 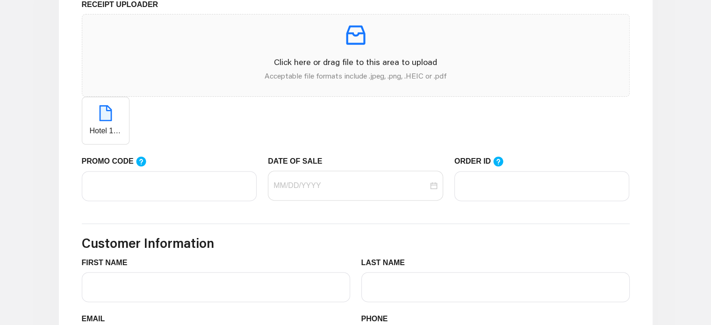 I want to click on label: PHONE, so click(x=378, y=319).